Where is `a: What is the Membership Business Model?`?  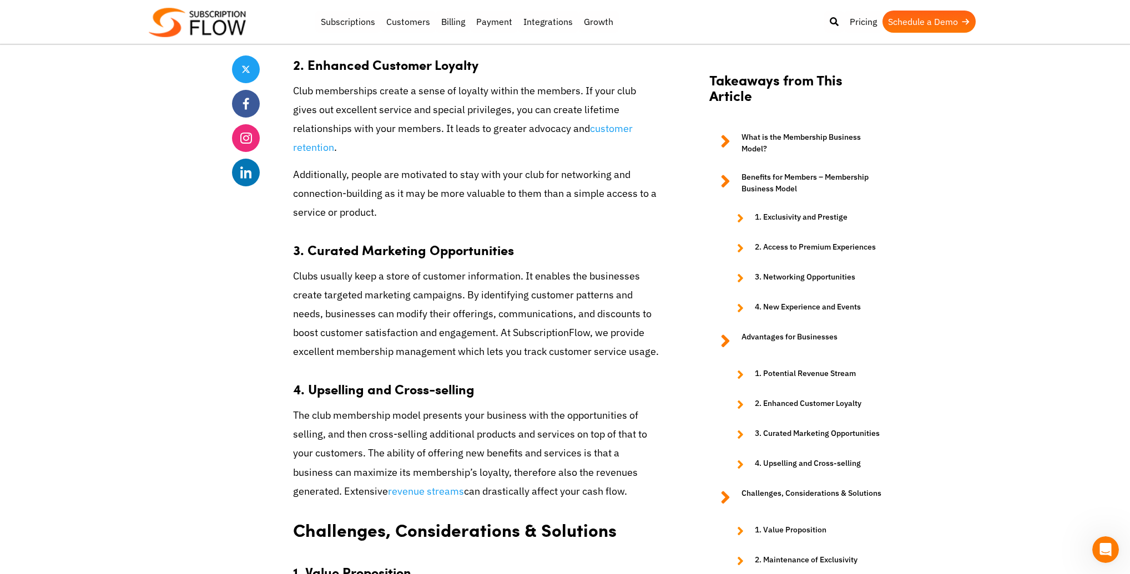 a: What is the Membership Business Model? is located at coordinates (798, 143).